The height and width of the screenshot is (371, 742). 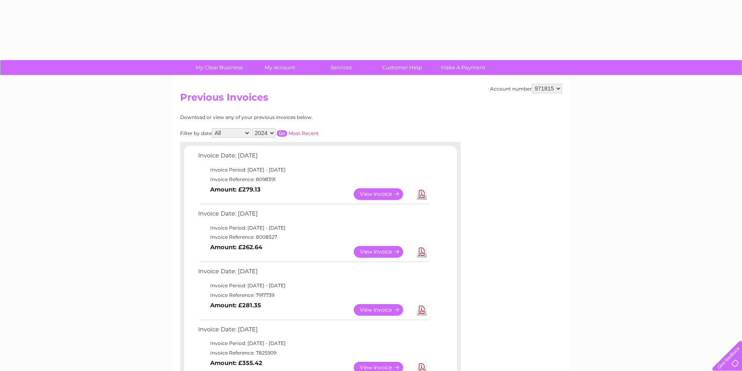 What do you see at coordinates (235, 306) in the screenshot?
I see `b: Amount: £281.35` at bounding box center [235, 306].